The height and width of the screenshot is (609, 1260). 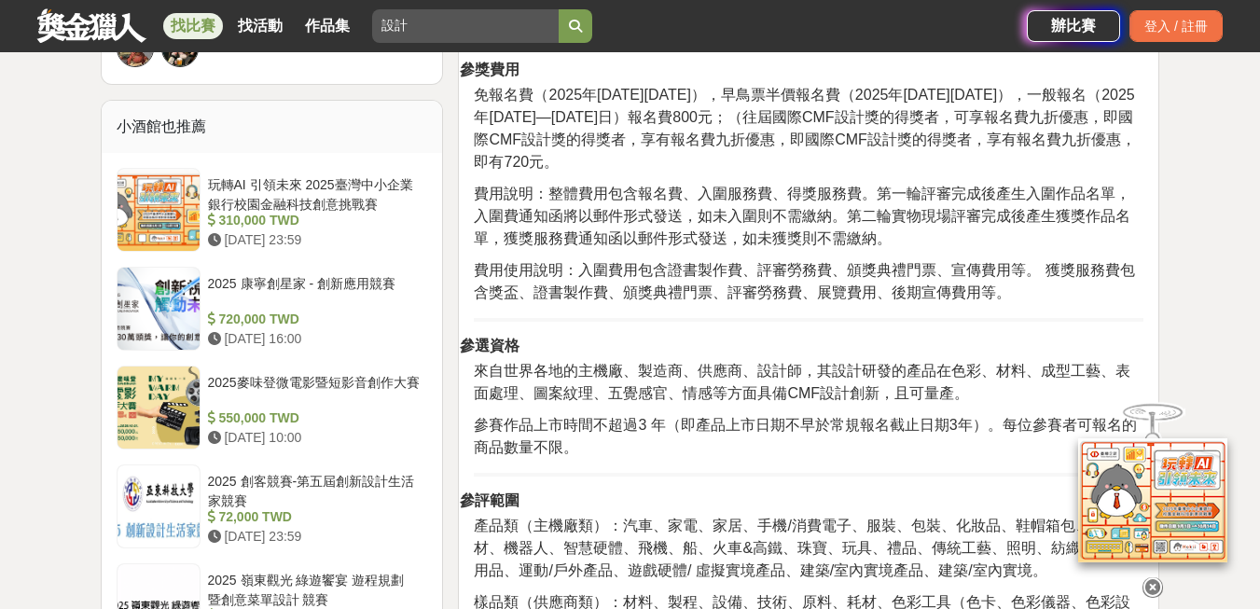 I want to click on a: 作品集, so click(x=327, y=26).